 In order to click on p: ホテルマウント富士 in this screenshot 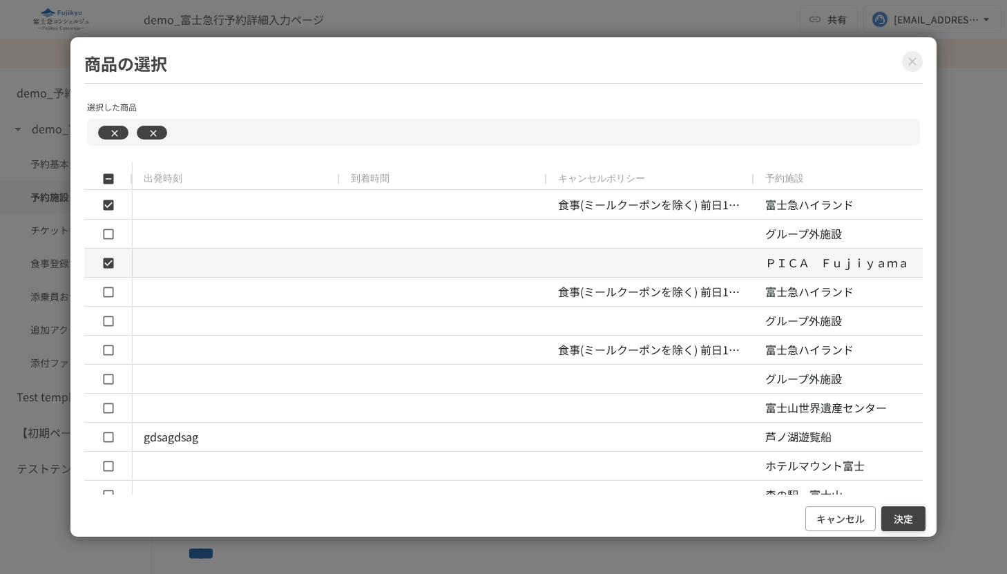, I will do `click(859, 466)`.